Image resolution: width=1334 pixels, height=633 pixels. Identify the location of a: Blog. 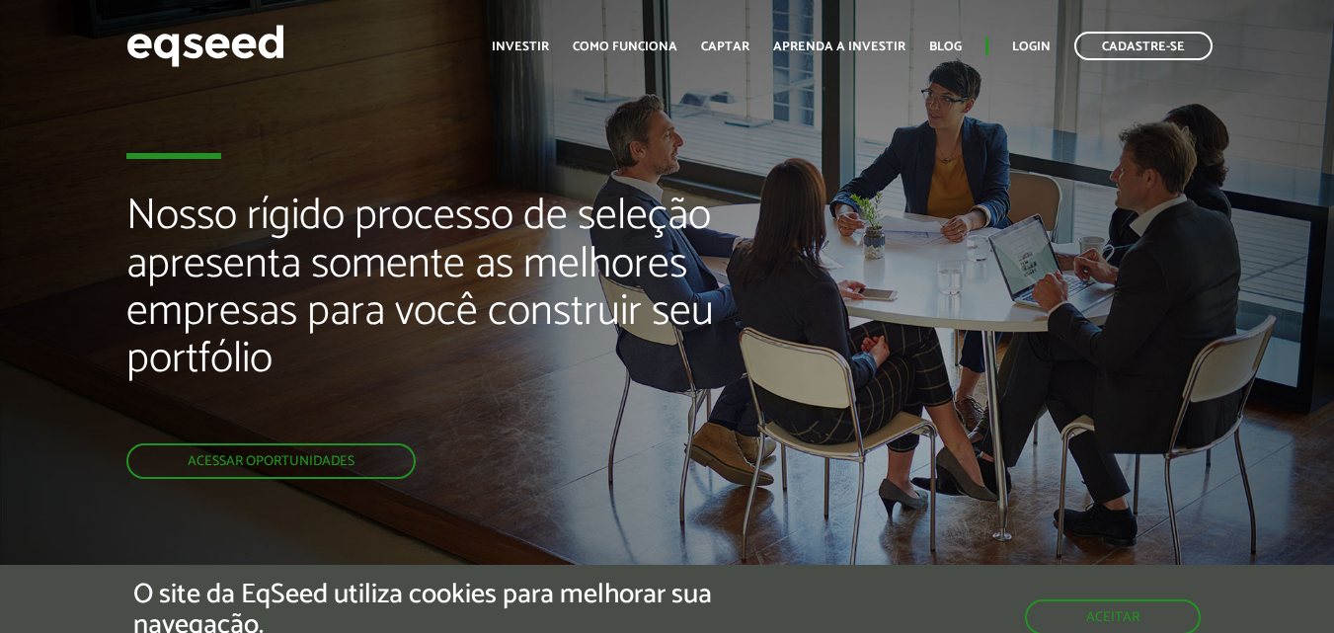
(945, 46).